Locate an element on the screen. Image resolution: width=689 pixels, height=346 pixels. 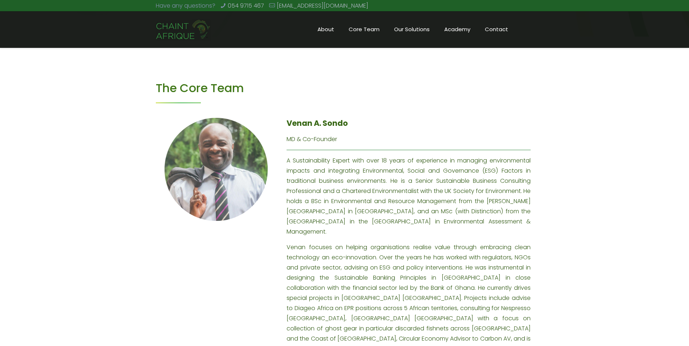
a: Academy is located at coordinates (457, 29).